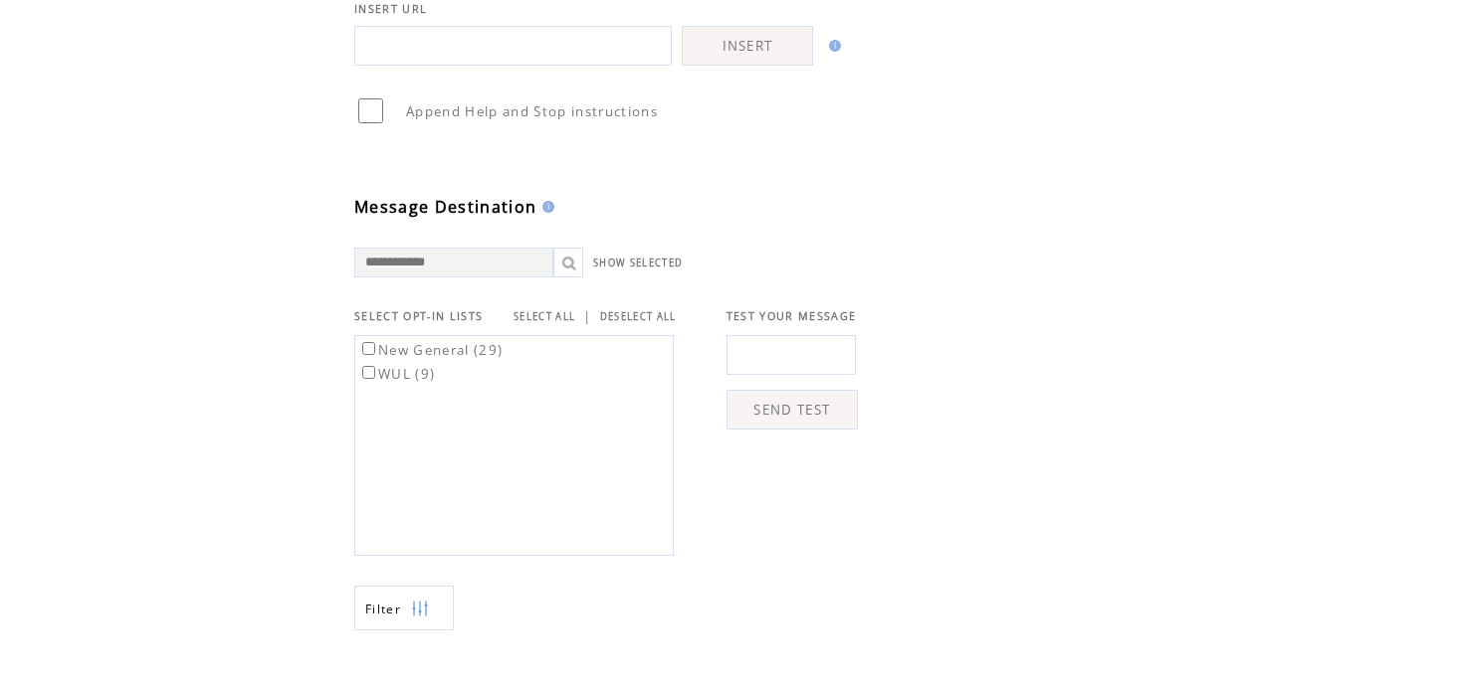 Image resolution: width=1461 pixels, height=691 pixels. I want to click on input: WUL (9), so click(368, 372).